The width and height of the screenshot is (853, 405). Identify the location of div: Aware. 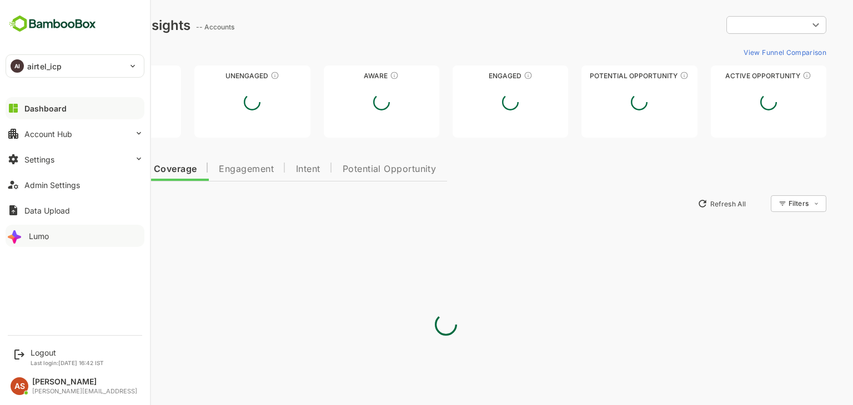
(343, 76).